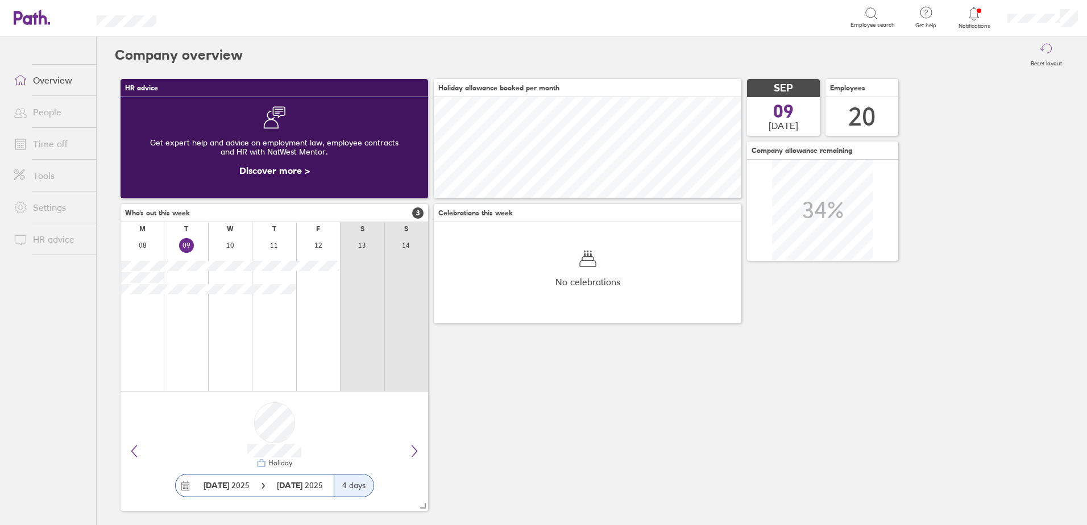 This screenshot has height=525, width=1087. What do you see at coordinates (179, 55) in the screenshot?
I see `h2: Company overview` at bounding box center [179, 55].